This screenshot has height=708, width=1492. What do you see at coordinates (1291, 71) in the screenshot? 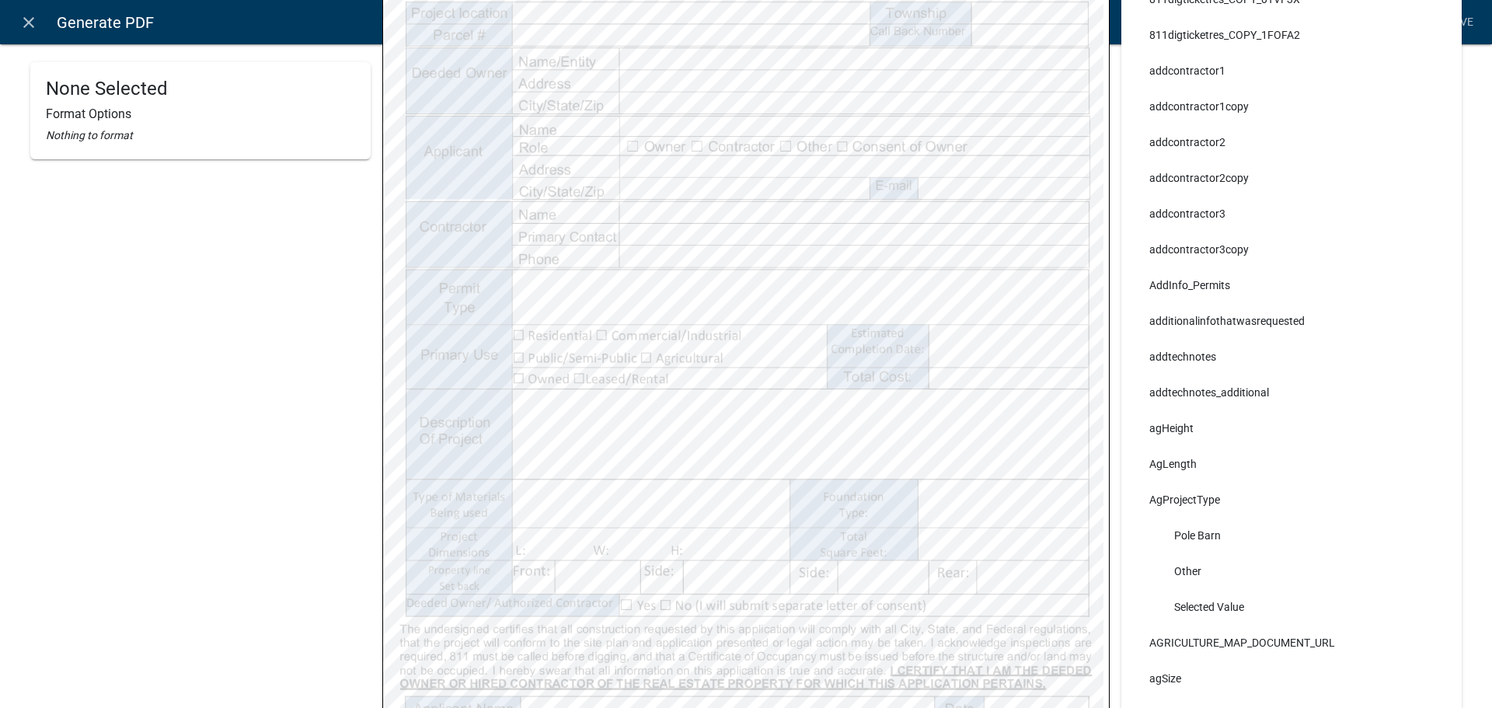
I see `li: addcontractor1` at bounding box center [1291, 71].